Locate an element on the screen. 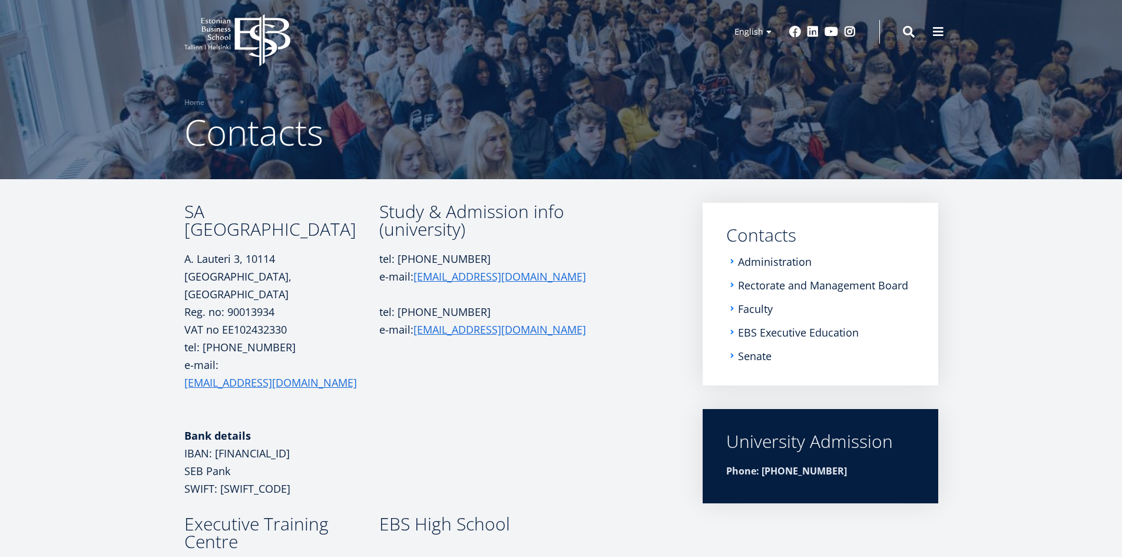 The image size is (1122, 557). h3: EBS High School is located at coordinates (491, 524).